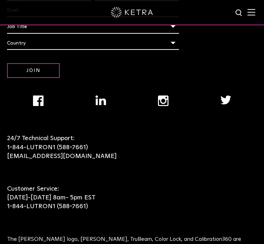 The image size is (264, 244). Describe the element at coordinates (38, 101) in the screenshot. I see `img: facebook` at that location.